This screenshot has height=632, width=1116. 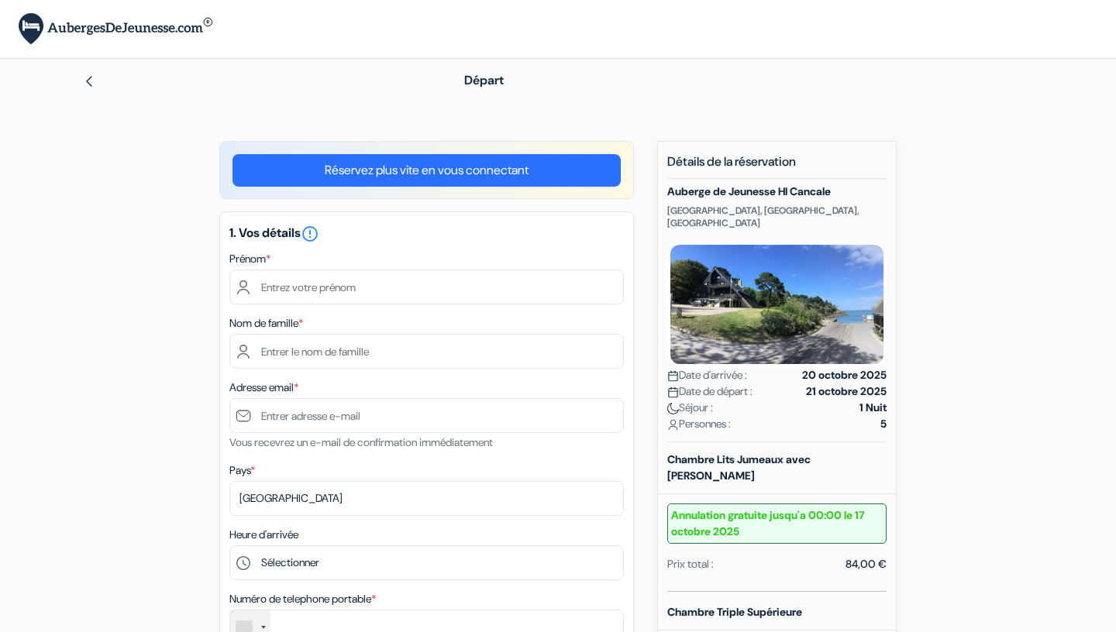 I want to click on i: error_outline, so click(x=310, y=234).